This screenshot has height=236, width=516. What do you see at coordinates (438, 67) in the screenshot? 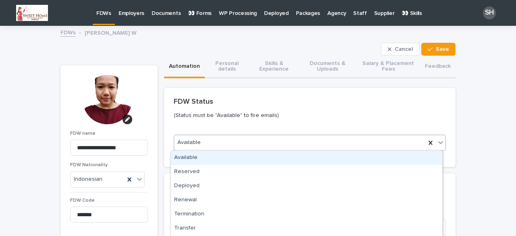
I see `button: Feedback` at bounding box center [438, 67].